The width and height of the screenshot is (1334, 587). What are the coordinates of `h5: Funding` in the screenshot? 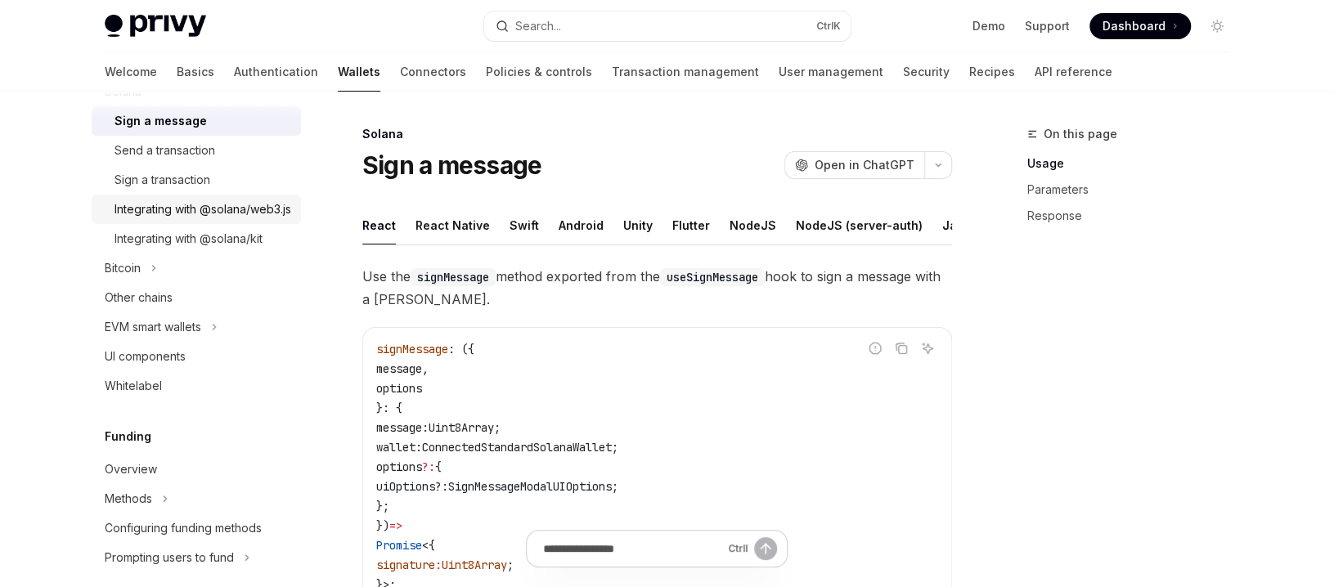 It's located at (128, 437).